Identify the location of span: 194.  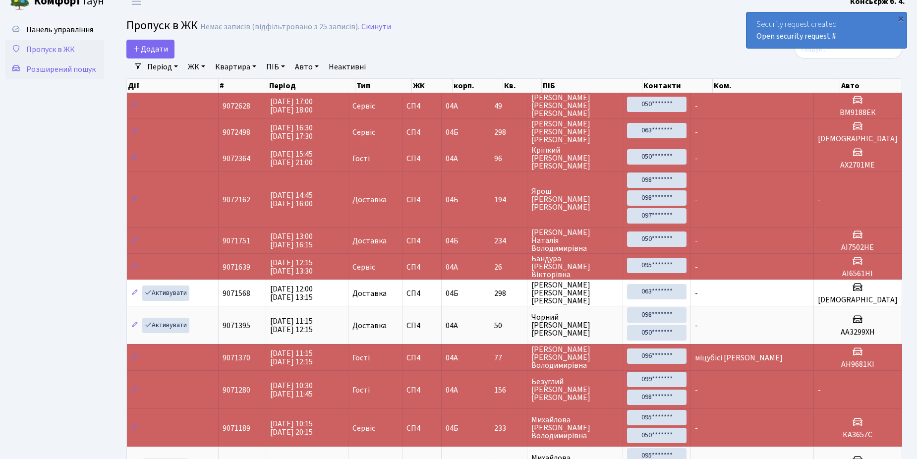
(509, 200).